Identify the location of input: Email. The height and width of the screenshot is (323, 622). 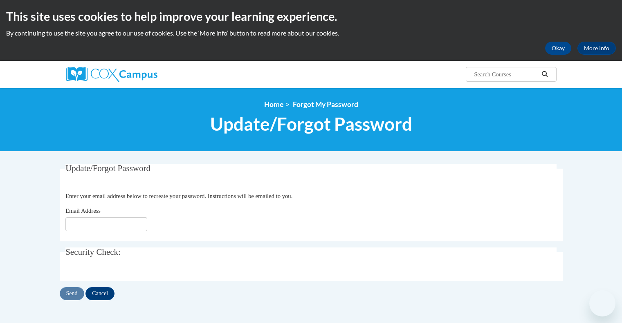
(106, 224).